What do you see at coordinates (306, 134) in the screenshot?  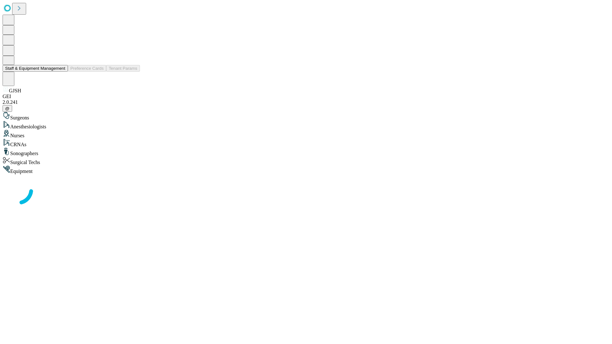 I see `div: Nurses` at bounding box center [306, 134].